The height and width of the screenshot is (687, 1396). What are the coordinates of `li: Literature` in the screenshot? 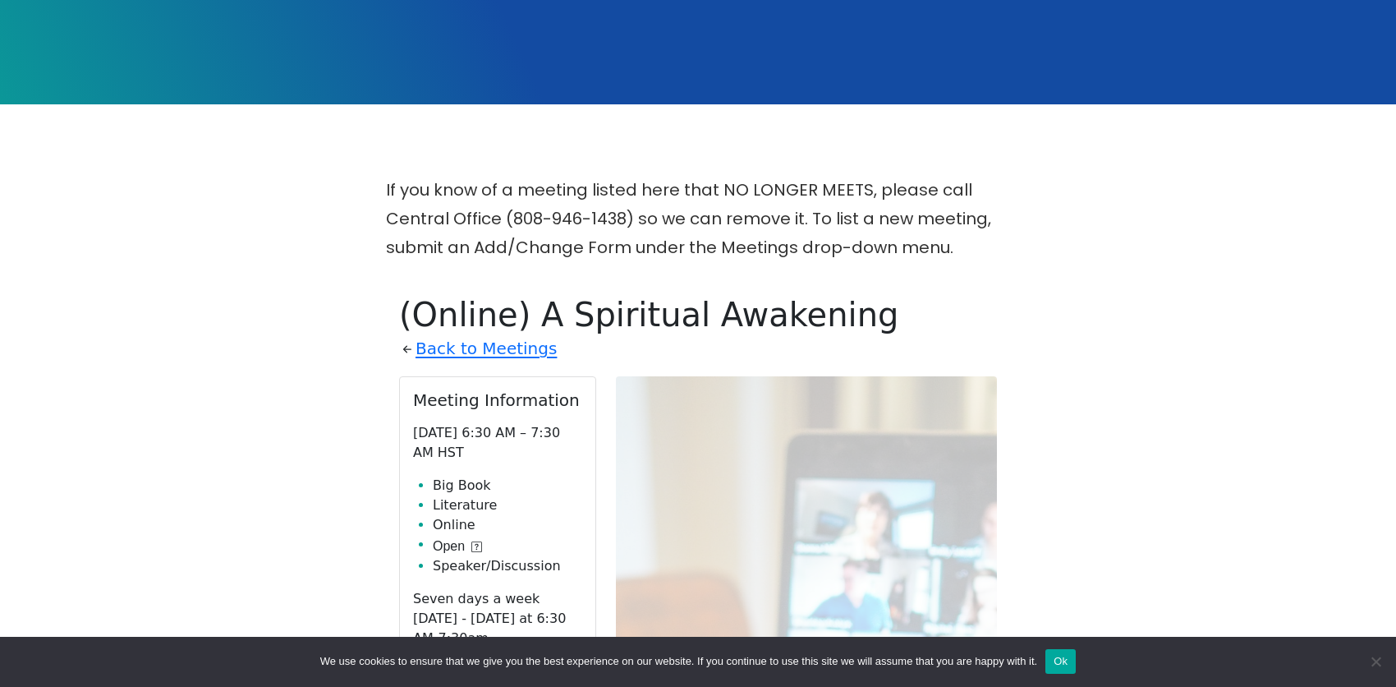 It's located at (508, 505).